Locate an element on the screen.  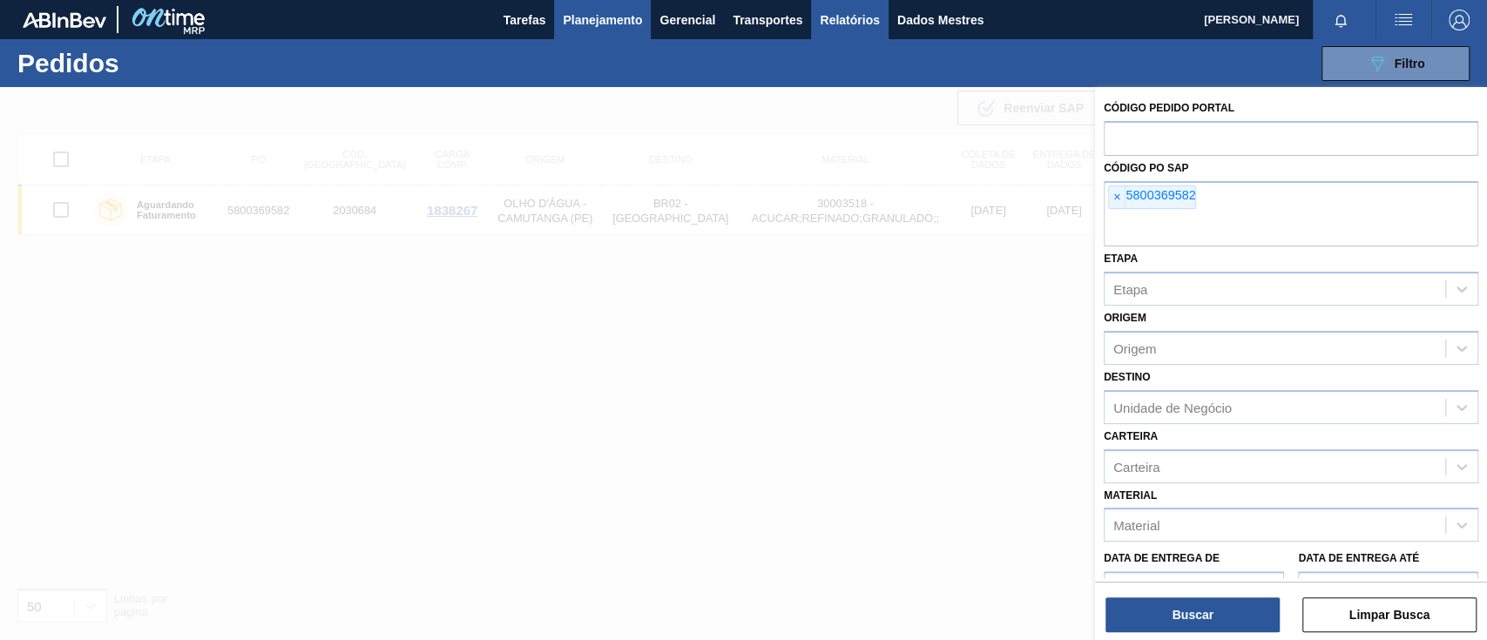
img: ações do usuário is located at coordinates (1403, 20).